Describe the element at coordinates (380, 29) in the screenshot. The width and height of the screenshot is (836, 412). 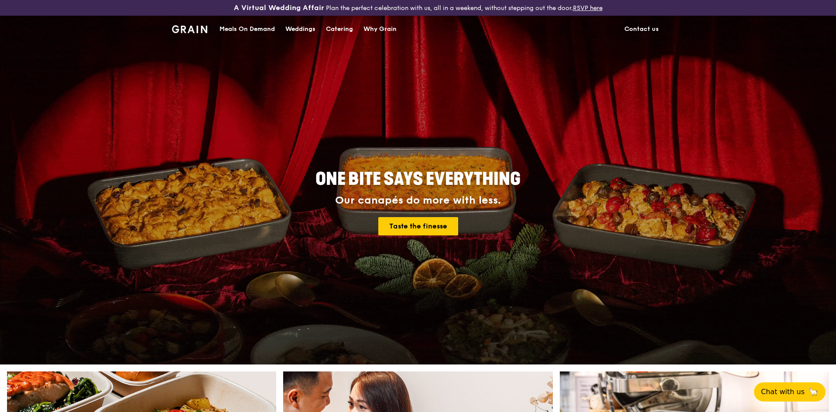
I see `a: Why Grain` at that location.